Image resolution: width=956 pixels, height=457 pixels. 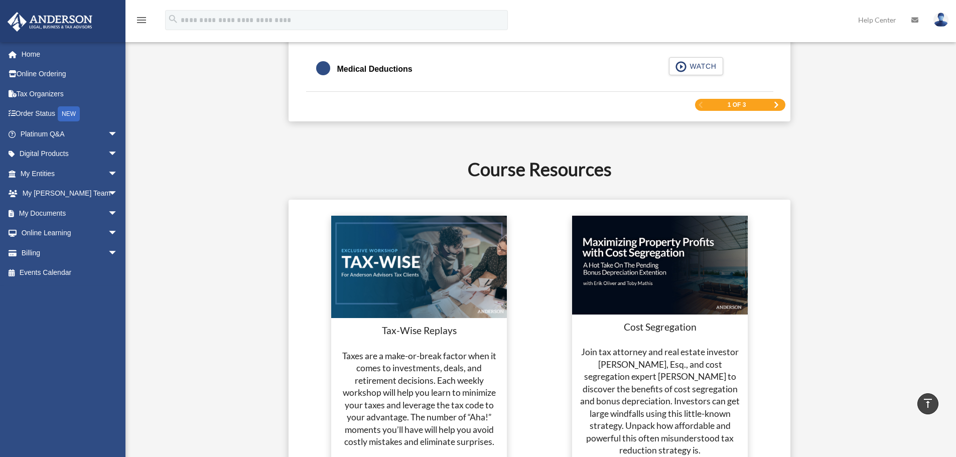 I want to click on img: Anderson Advisors Platinum Portal, so click(x=50, y=22).